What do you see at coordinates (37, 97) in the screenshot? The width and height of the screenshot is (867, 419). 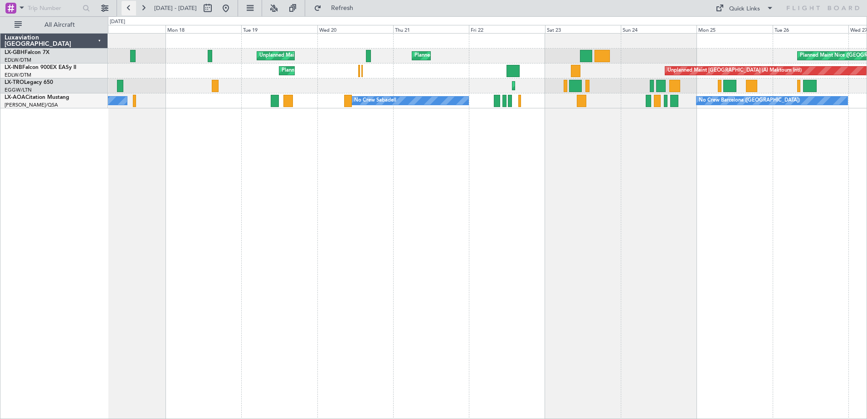 I see `a: LX-AOACitation Mustang` at bounding box center [37, 97].